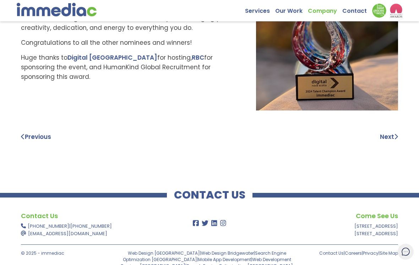 The image size is (419, 265). Describe the element at coordinates (325, 9) in the screenshot. I see `a: Company` at that location.